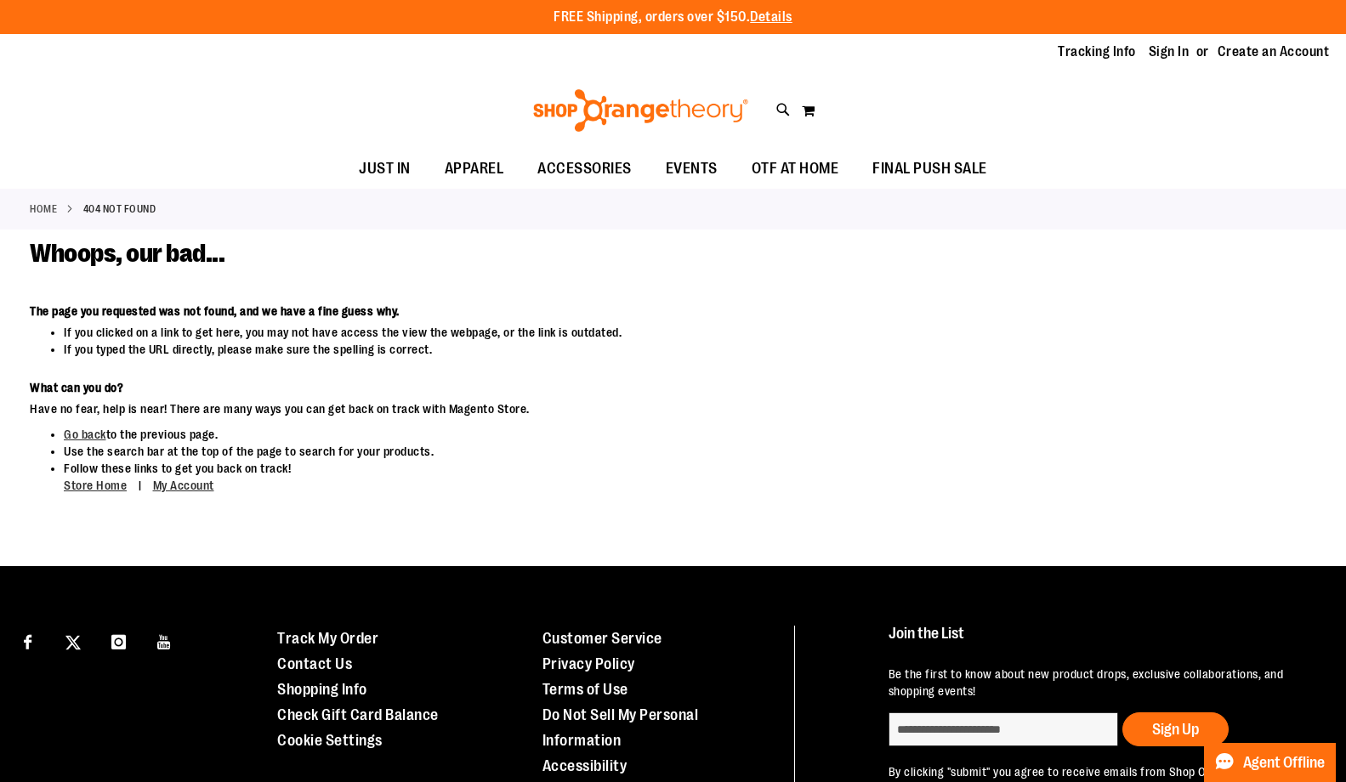 The width and height of the screenshot is (1346, 782). Describe the element at coordinates (315, 664) in the screenshot. I see `a: Contact Us` at that location.